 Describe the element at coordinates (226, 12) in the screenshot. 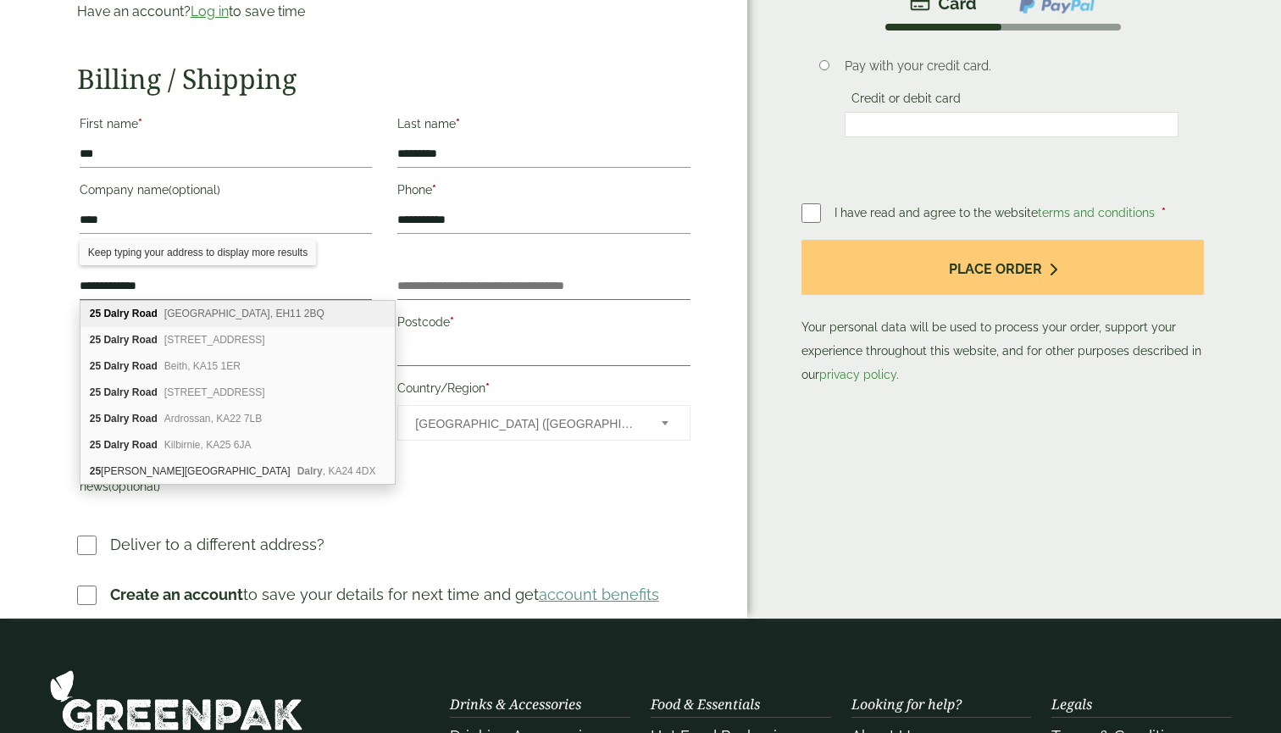

I see `p: Have an account? to save time` at that location.